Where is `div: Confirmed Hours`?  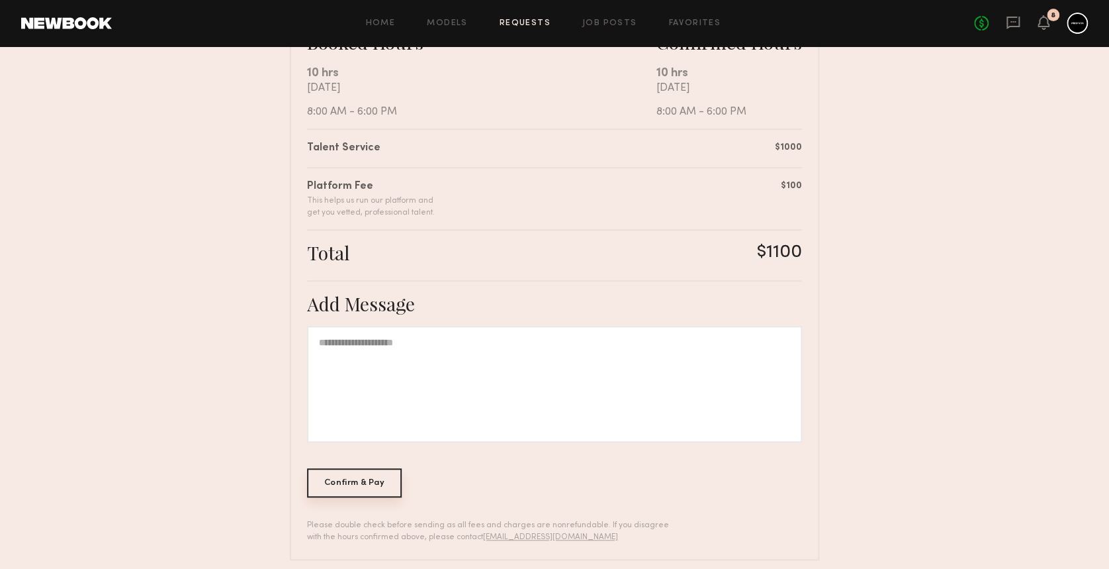
div: Confirmed Hours is located at coordinates (729, 42).